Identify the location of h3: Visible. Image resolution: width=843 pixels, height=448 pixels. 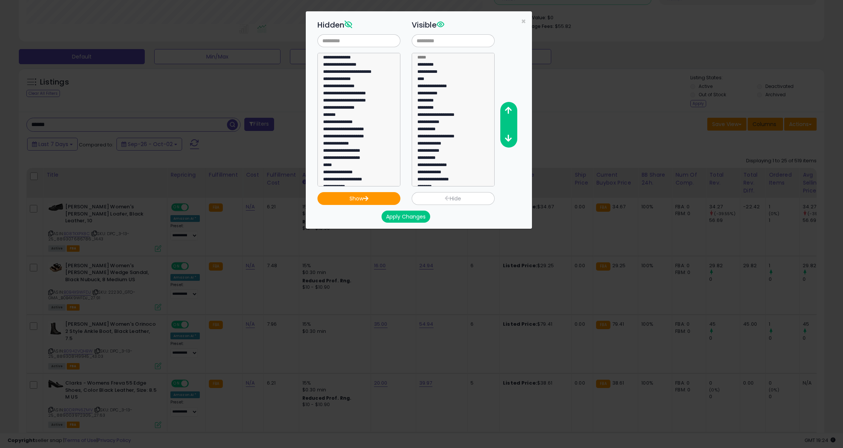
(453, 25).